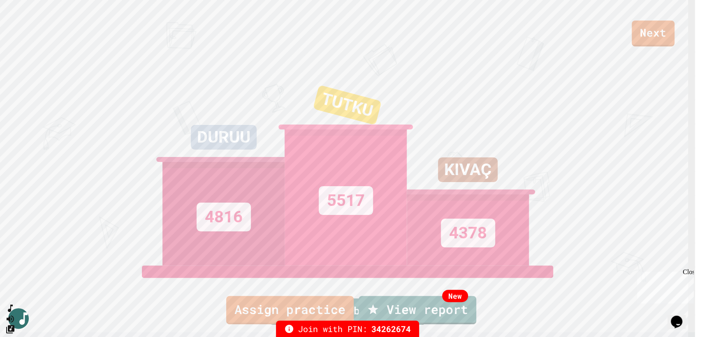  Describe the element at coordinates (391, 329) in the screenshot. I see `span: 34262674` at that location.